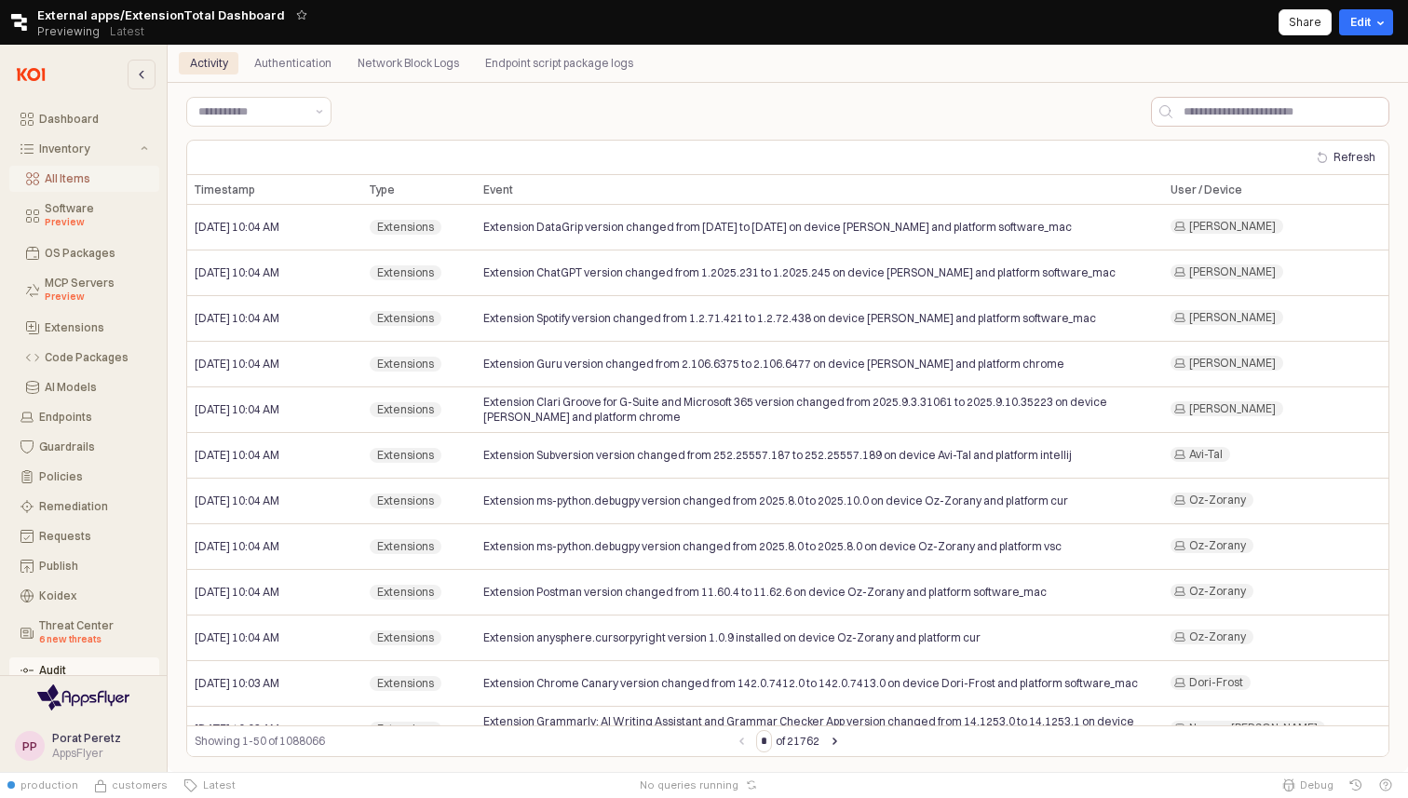 The width and height of the screenshot is (1408, 798). I want to click on div: Code Packages, so click(96, 357).